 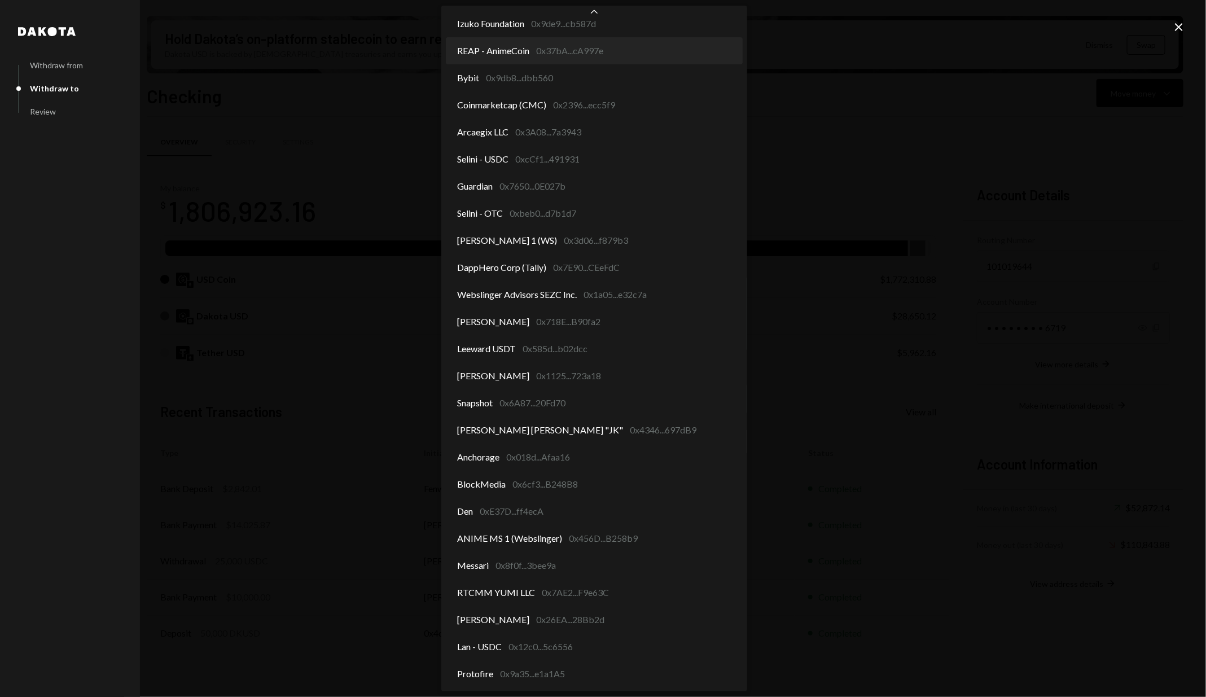 What do you see at coordinates (468, 78) in the screenshot?
I see `span: Bybit` at bounding box center [468, 78].